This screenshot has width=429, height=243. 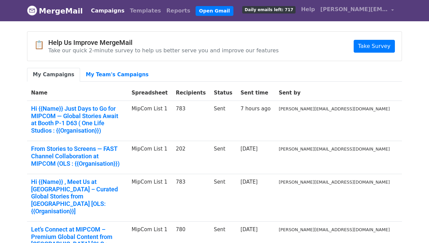 I want to click on th: Status, so click(x=223, y=93).